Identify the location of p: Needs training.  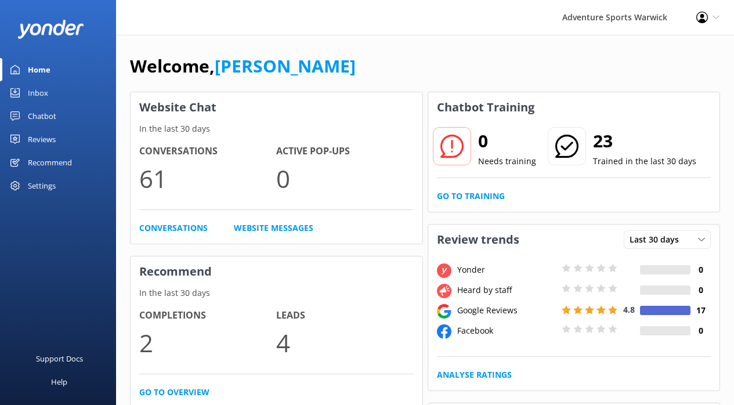
(507, 161).